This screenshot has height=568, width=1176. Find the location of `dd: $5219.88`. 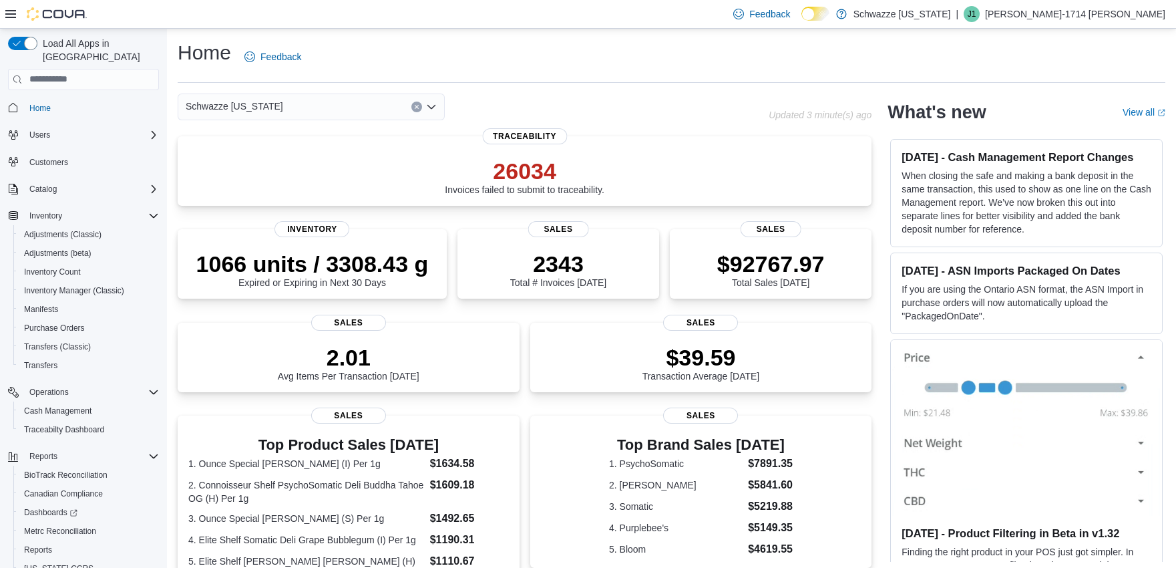

dd: $5219.88 is located at coordinates (770, 506).